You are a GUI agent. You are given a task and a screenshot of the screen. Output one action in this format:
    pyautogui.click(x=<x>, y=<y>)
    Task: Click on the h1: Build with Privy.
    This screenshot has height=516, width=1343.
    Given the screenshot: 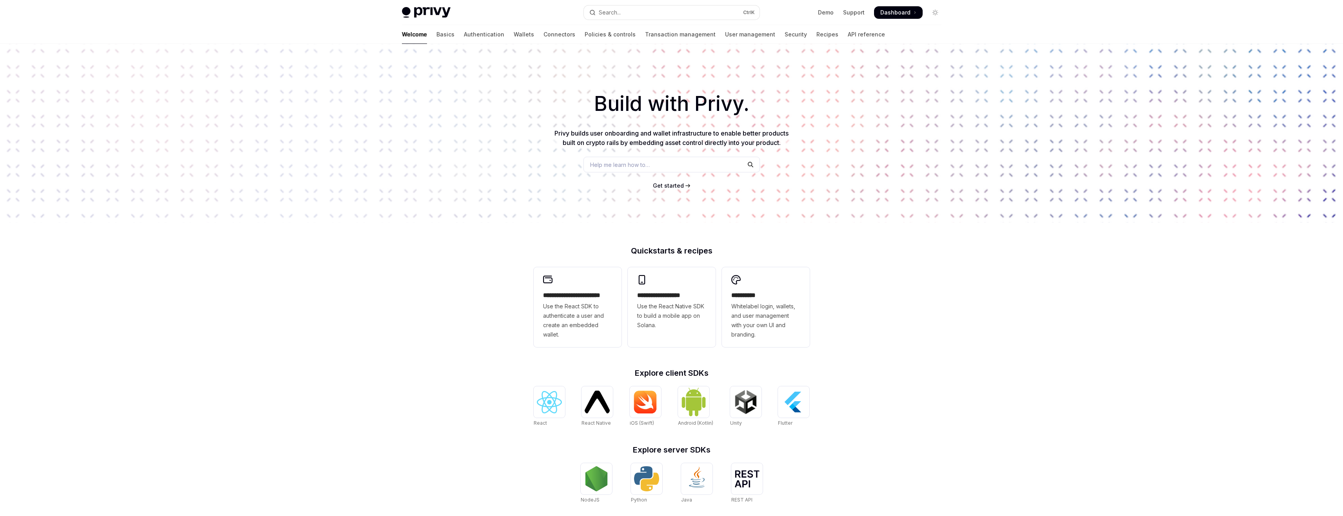 What is the action you would take?
    pyautogui.click(x=671, y=104)
    